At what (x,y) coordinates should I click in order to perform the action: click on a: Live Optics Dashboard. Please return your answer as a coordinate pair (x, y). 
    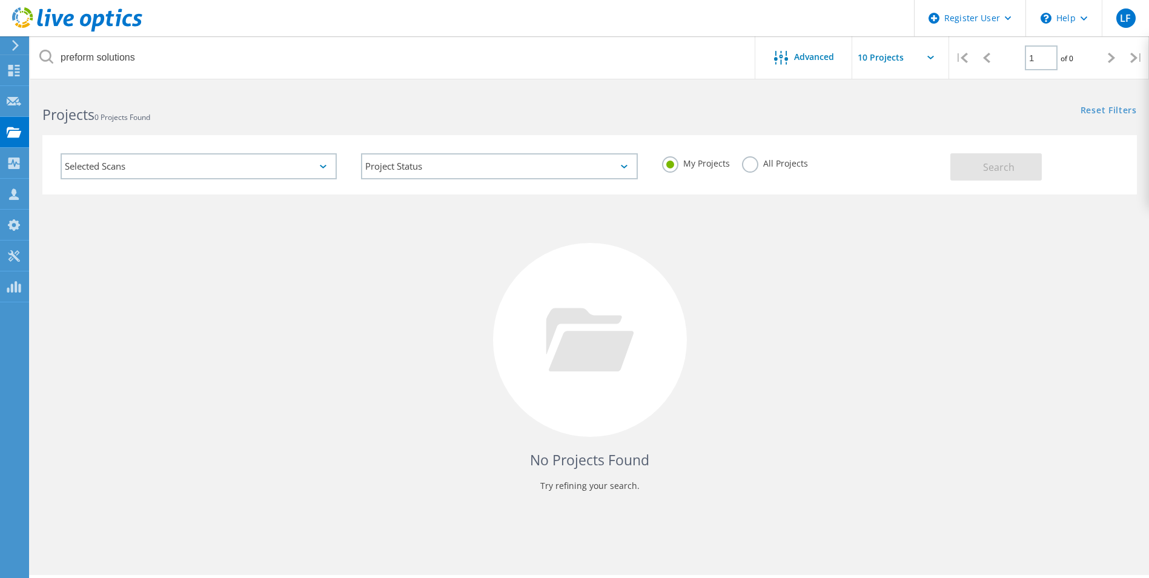
    Looking at the image, I should click on (77, 30).